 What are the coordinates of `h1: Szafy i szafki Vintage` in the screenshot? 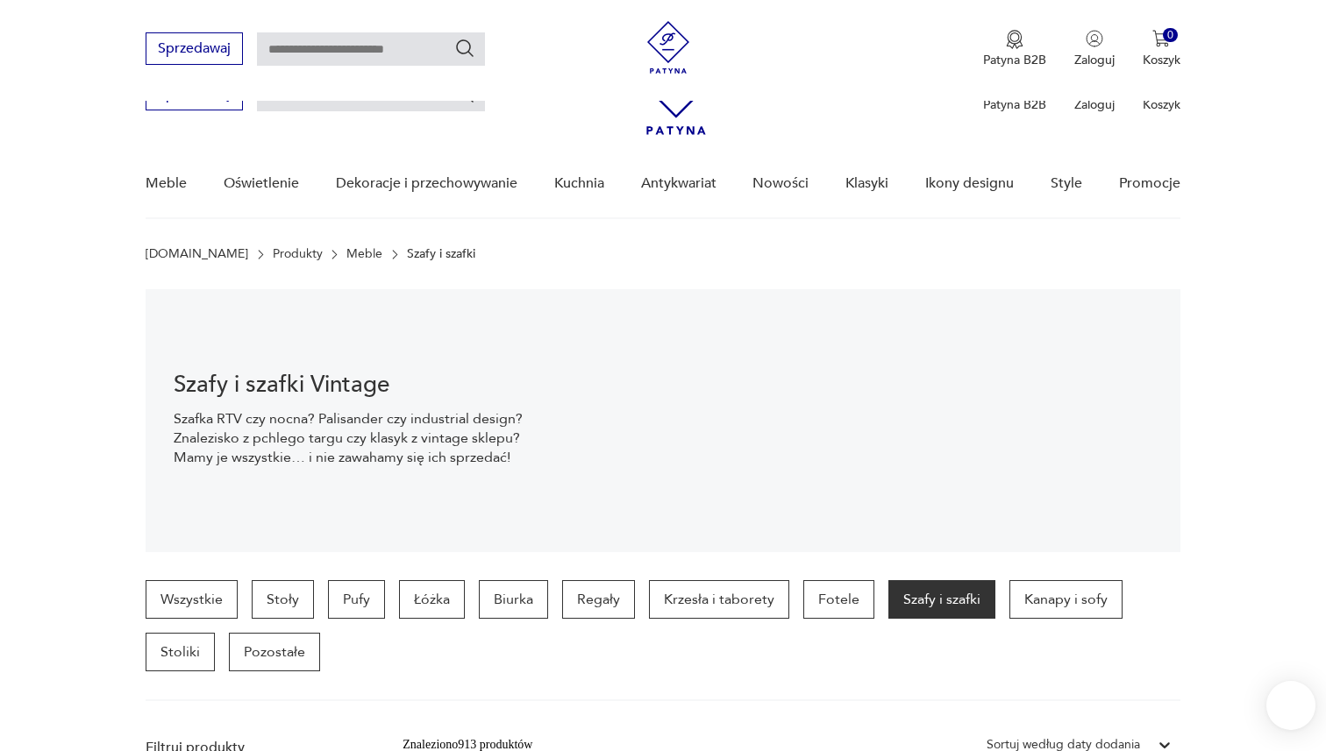 It's located at (352, 385).